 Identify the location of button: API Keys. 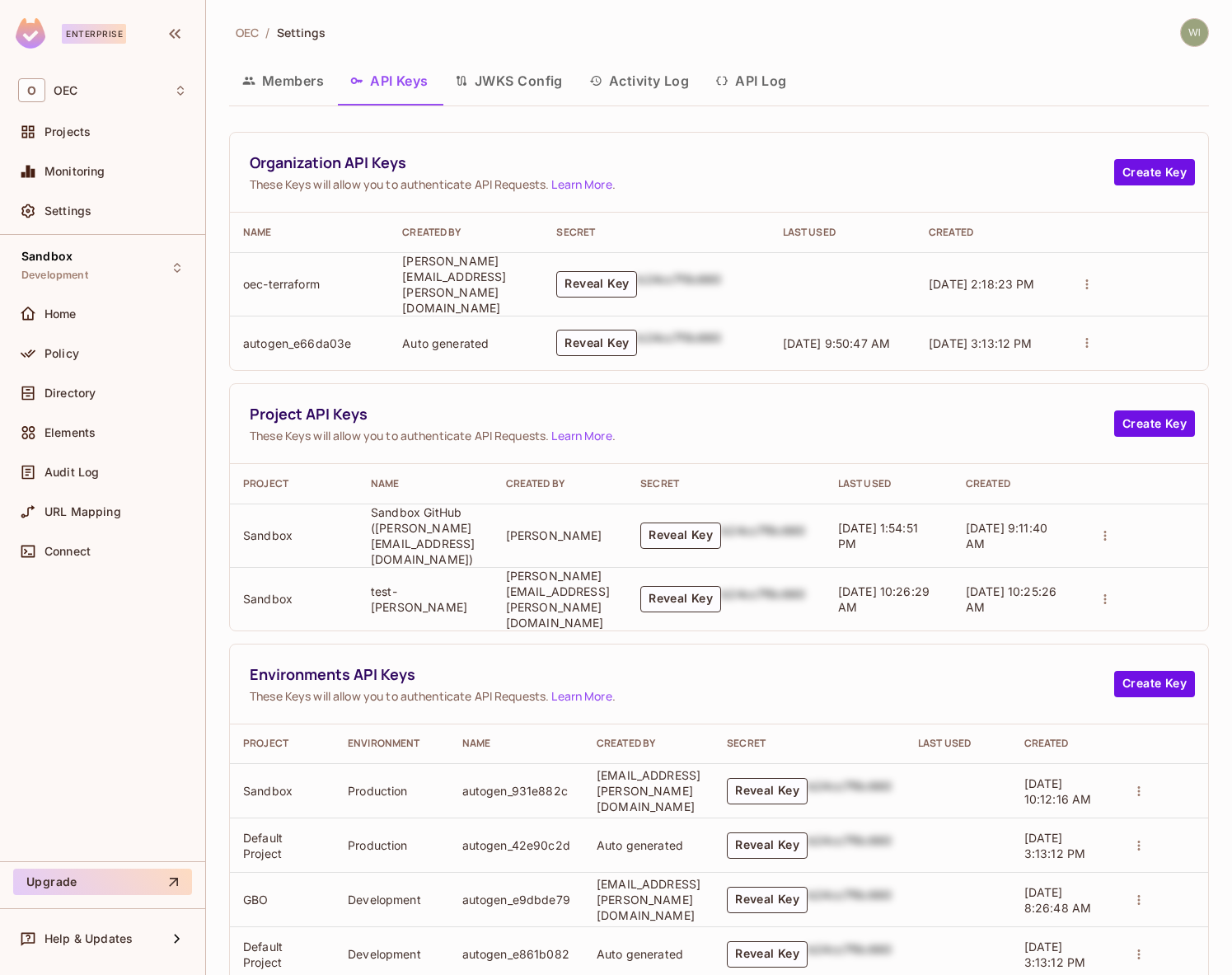
(389, 81).